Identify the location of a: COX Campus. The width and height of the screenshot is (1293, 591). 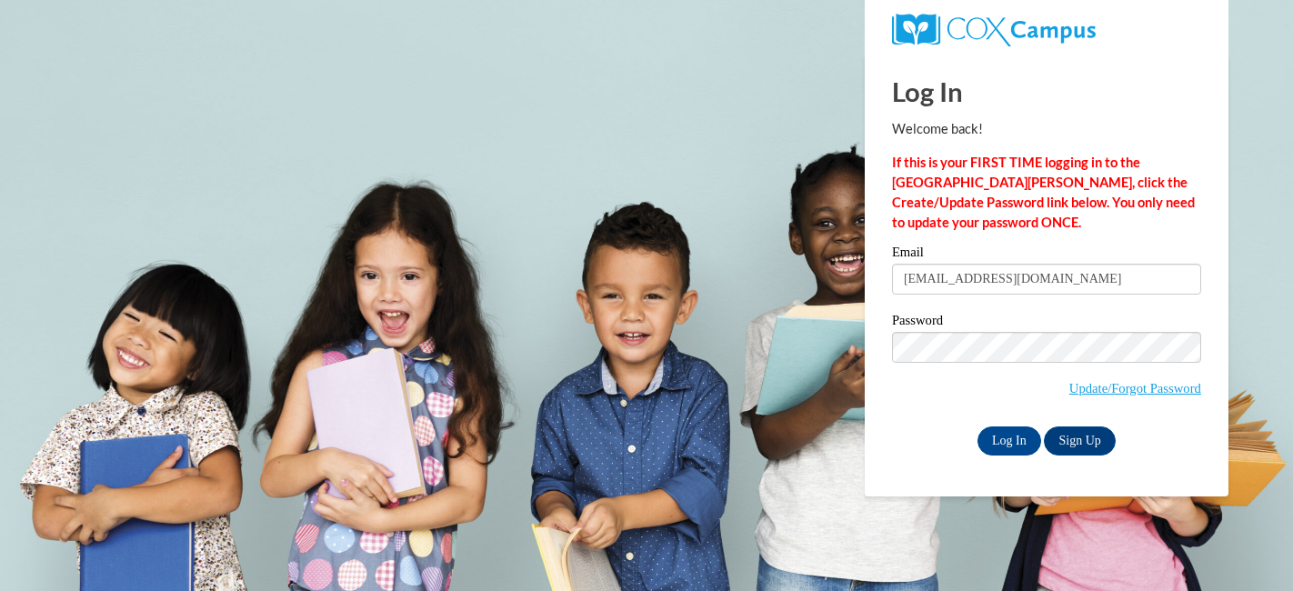
(1047, 30).